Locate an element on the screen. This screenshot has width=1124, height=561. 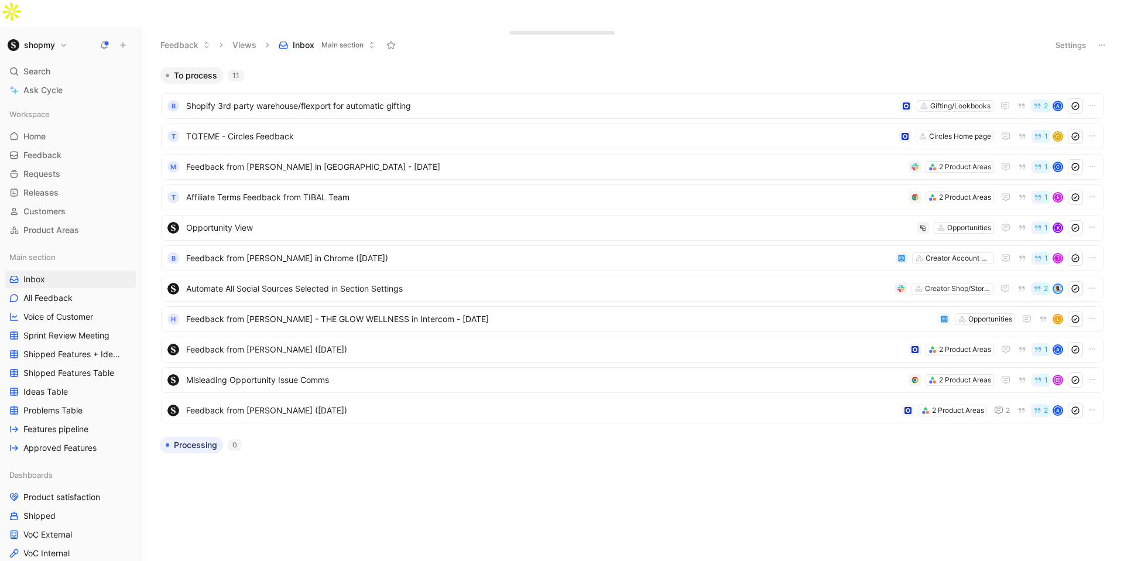
a: Approved Features is located at coordinates (70, 448).